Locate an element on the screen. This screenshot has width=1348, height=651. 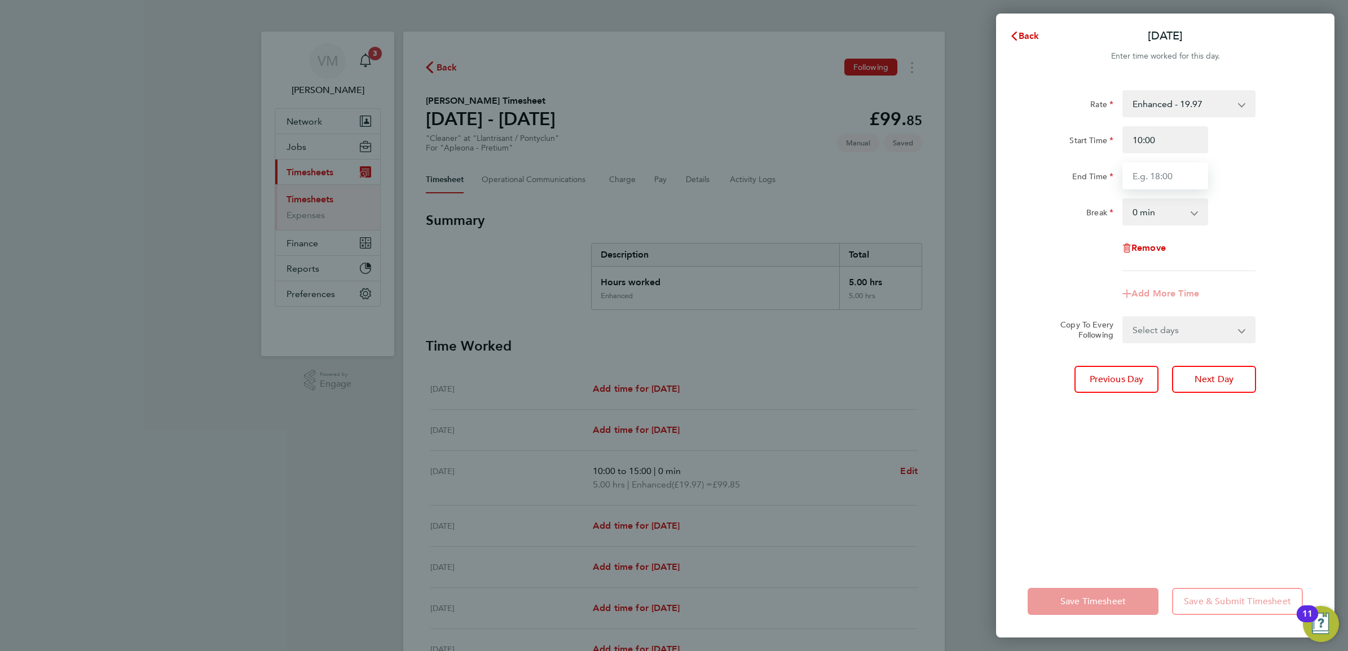
input: E.g. 08:00 is located at coordinates (1165, 140).